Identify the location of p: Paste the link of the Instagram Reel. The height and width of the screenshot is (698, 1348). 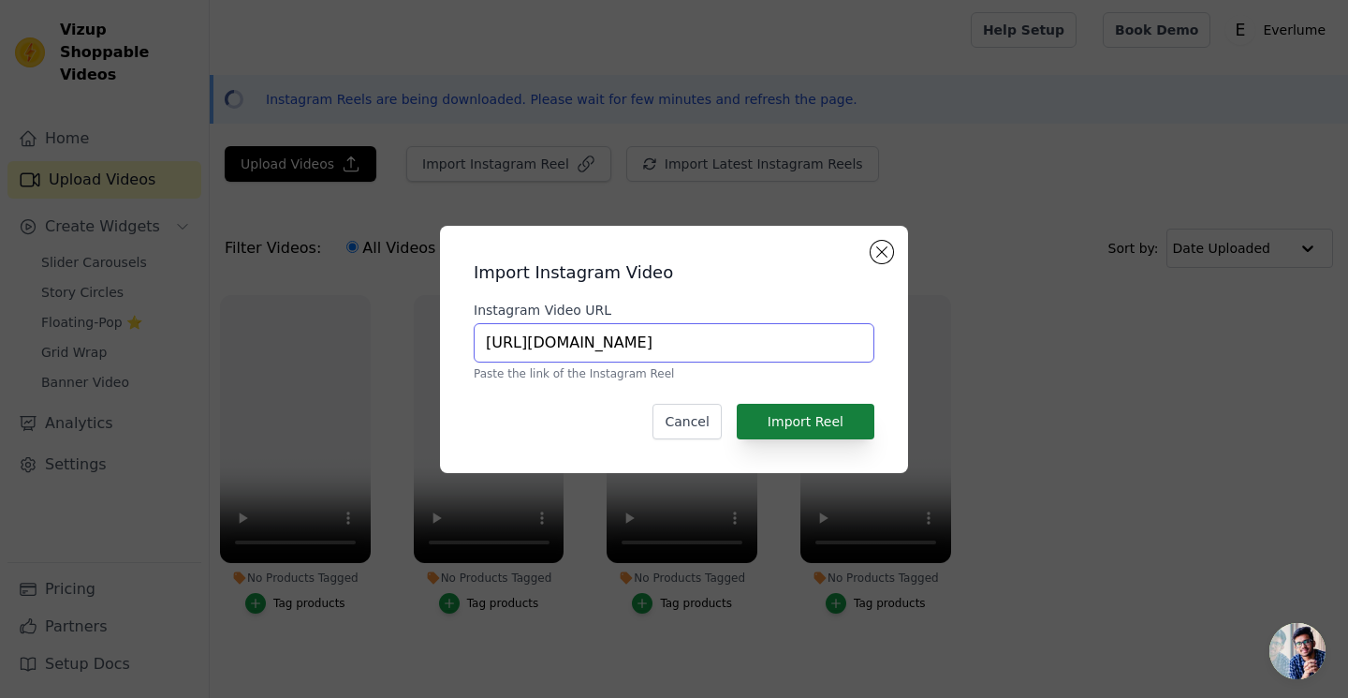
(674, 374).